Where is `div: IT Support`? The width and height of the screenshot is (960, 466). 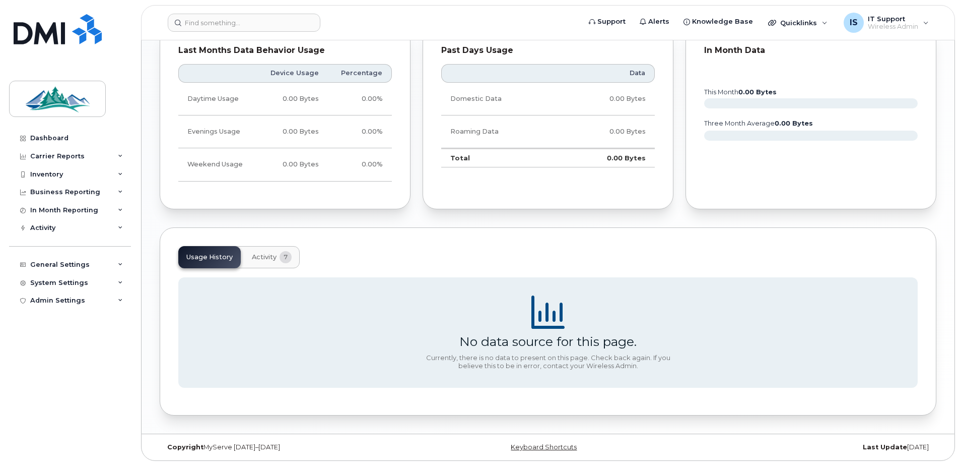
div: IT Support is located at coordinates (886, 23).